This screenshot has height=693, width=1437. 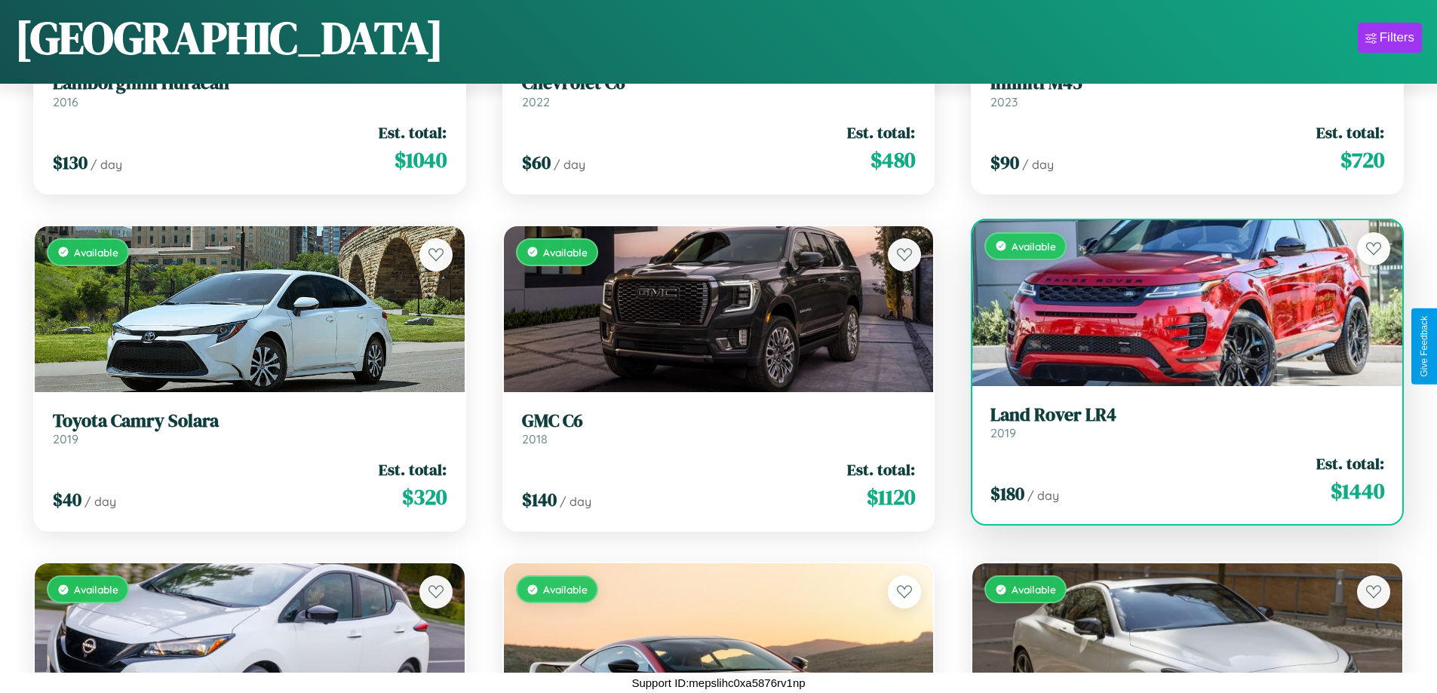 What do you see at coordinates (1424, 346) in the screenshot?
I see `div: Give Feedback` at bounding box center [1424, 346].